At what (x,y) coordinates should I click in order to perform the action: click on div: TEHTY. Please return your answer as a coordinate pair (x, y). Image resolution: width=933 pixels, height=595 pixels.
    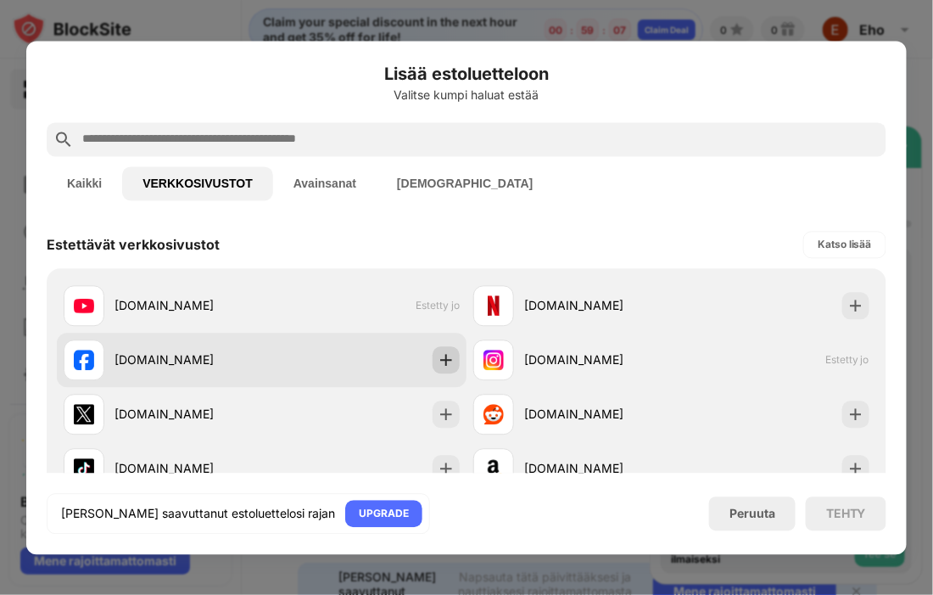
    Looking at the image, I should click on (846, 513).